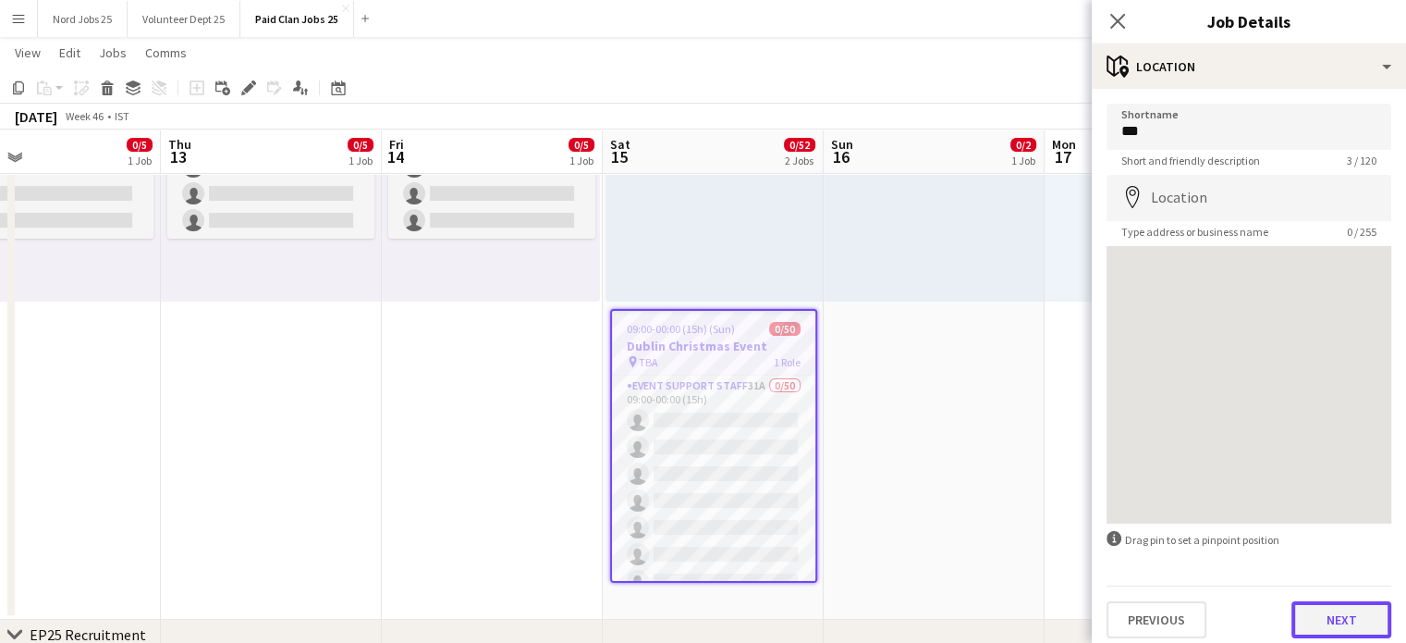 This screenshot has width=1406, height=643. I want to click on a: Edit, so click(69, 53).